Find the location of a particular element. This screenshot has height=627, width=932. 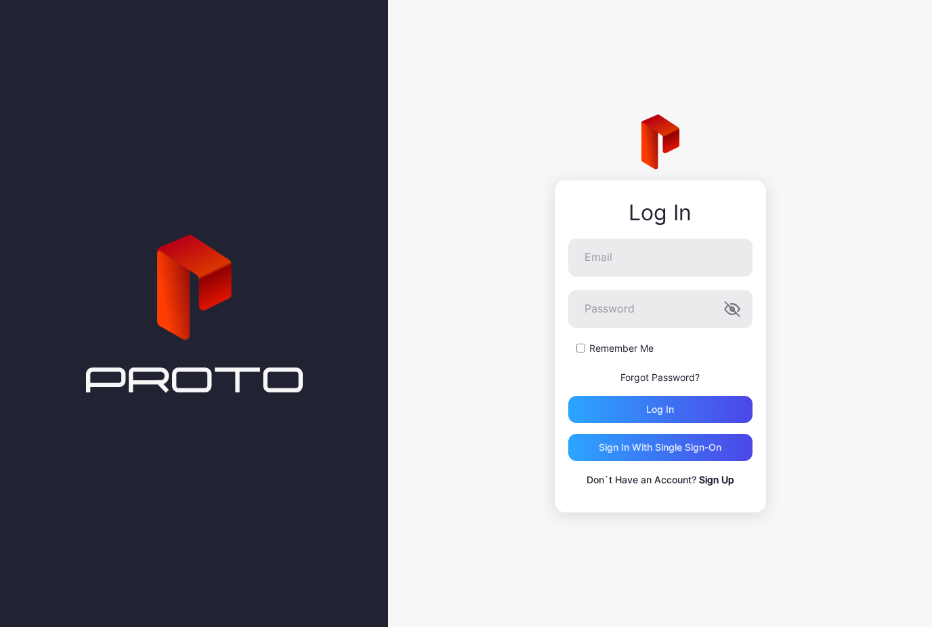

a: Forgot Password? is located at coordinates (660, 377).